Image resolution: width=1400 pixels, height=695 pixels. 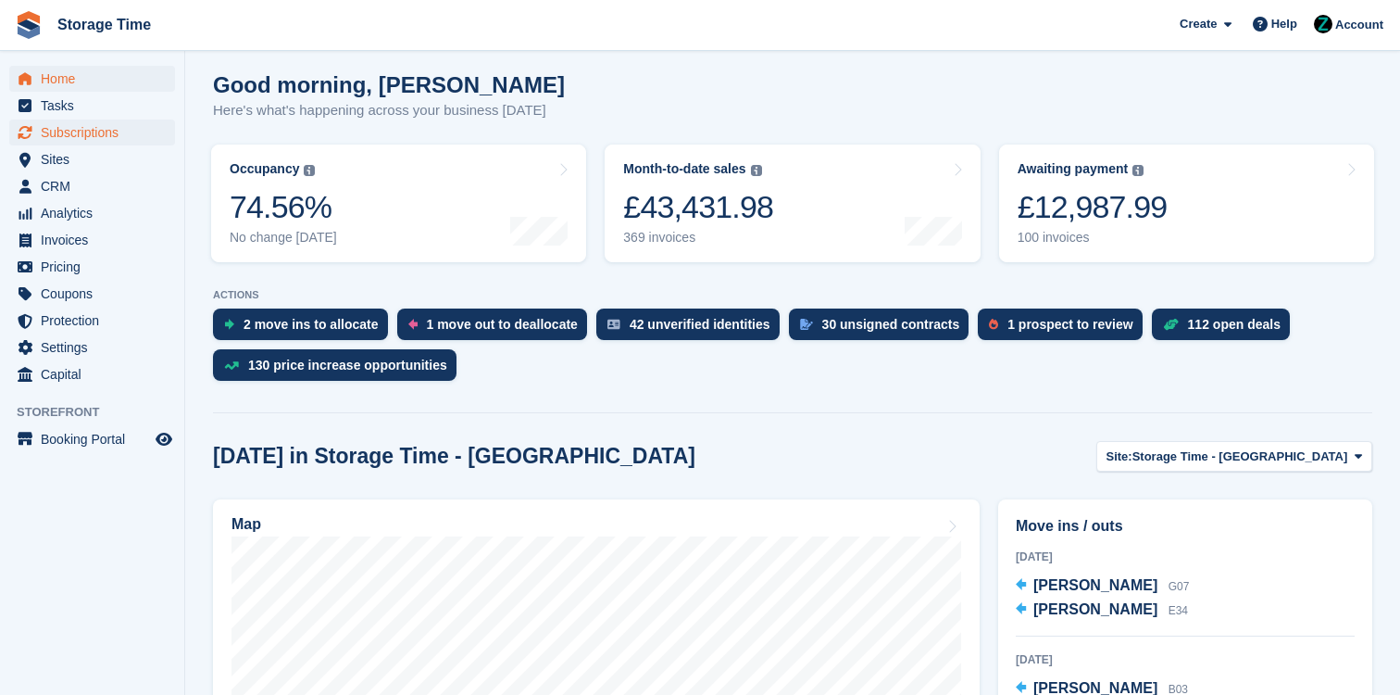 What do you see at coordinates (1070, 324) in the screenshot?
I see `div: 1 prospect to review` at bounding box center [1070, 324].